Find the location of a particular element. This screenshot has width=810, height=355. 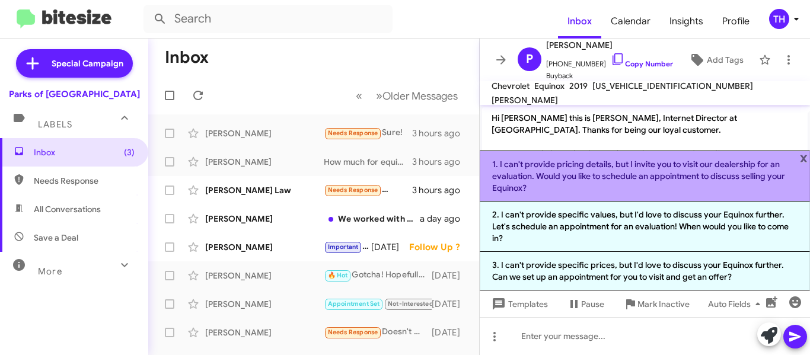

a: Profile is located at coordinates (736, 21).